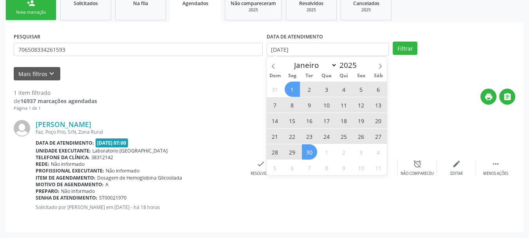  What do you see at coordinates (107, 184) in the screenshot?
I see `span: A` at bounding box center [107, 184].